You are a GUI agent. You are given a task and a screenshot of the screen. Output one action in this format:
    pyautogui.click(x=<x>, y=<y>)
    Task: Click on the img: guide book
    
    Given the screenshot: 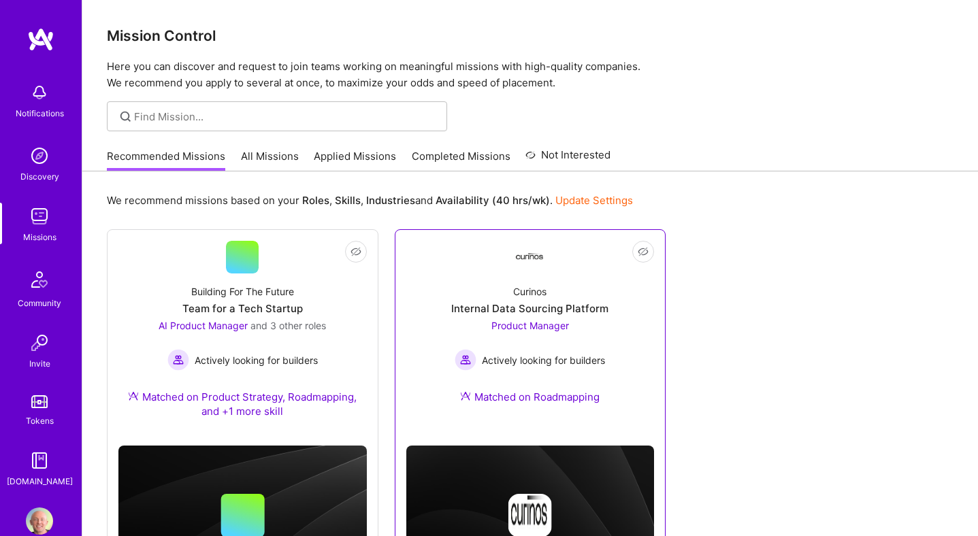 What is the action you would take?
    pyautogui.click(x=39, y=461)
    